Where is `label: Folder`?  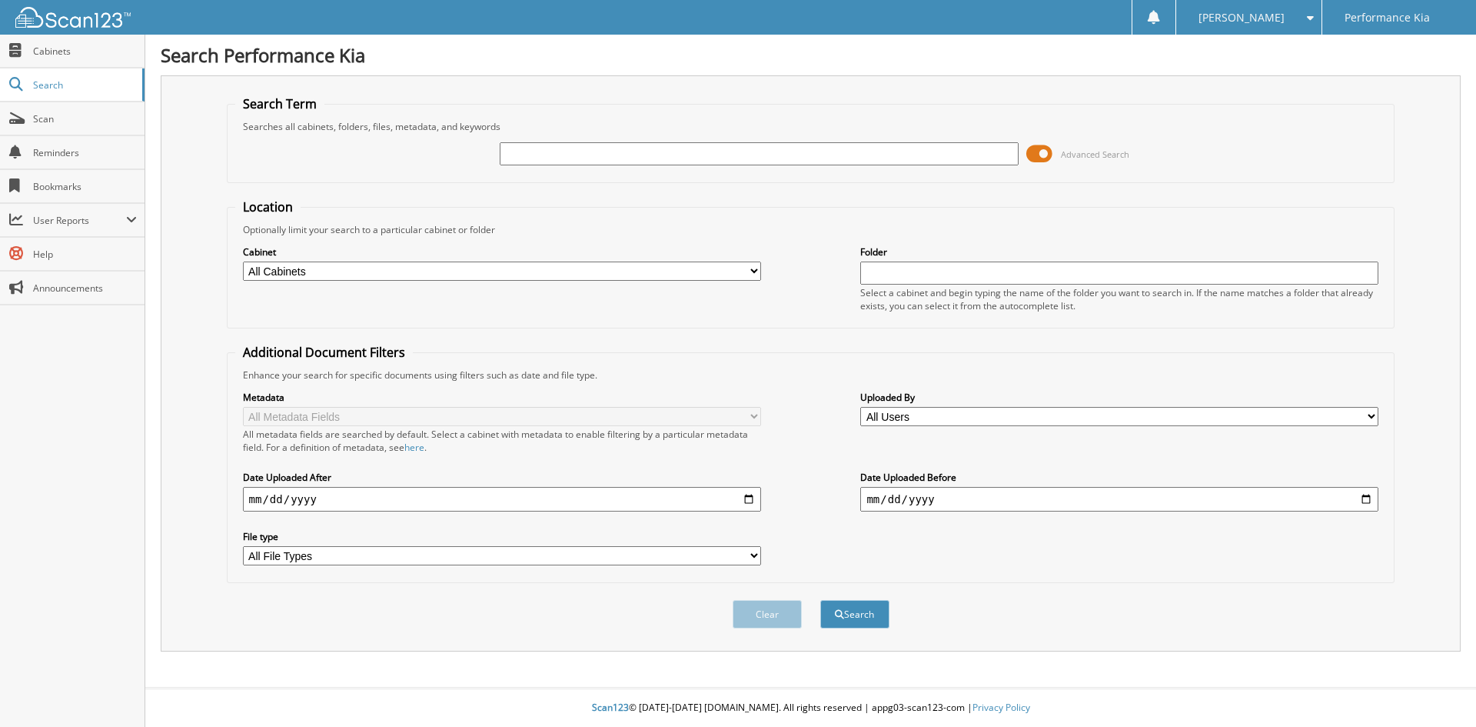
label: Folder is located at coordinates (1119, 251).